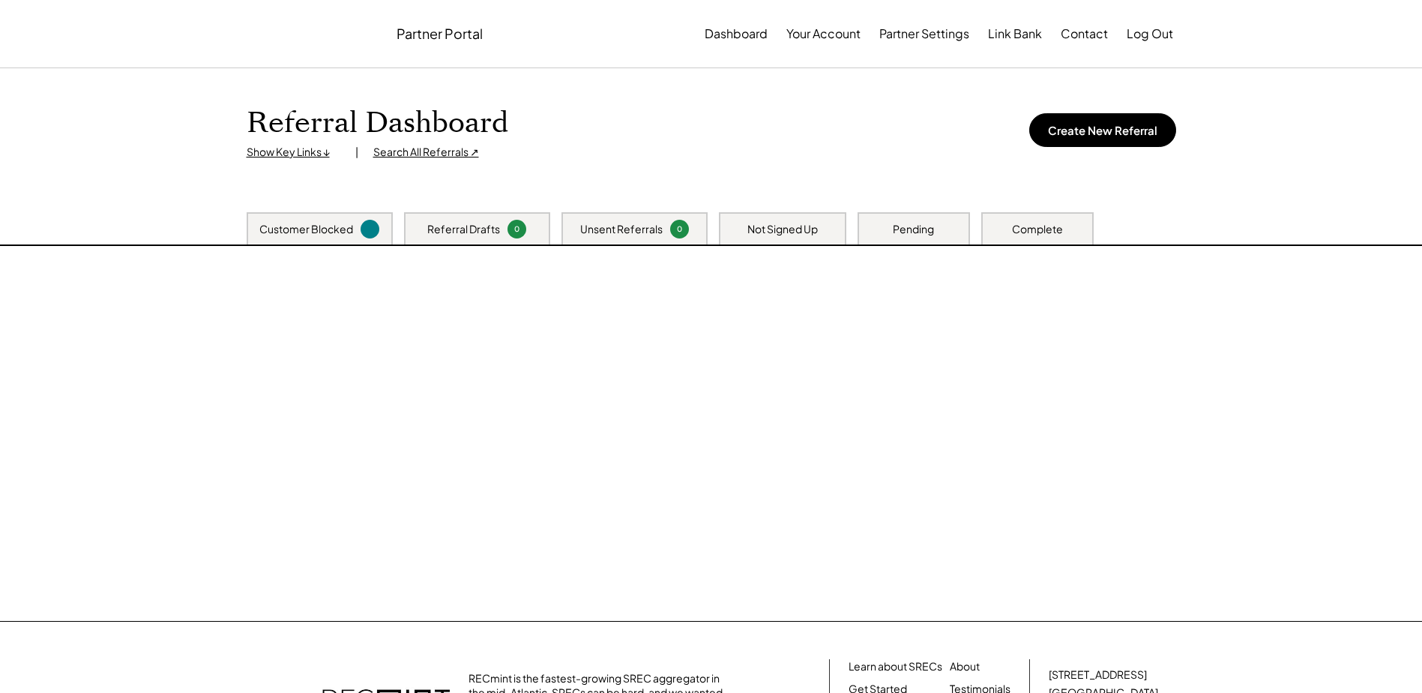 This screenshot has height=693, width=1422. I want to click on a: About, so click(965, 666).